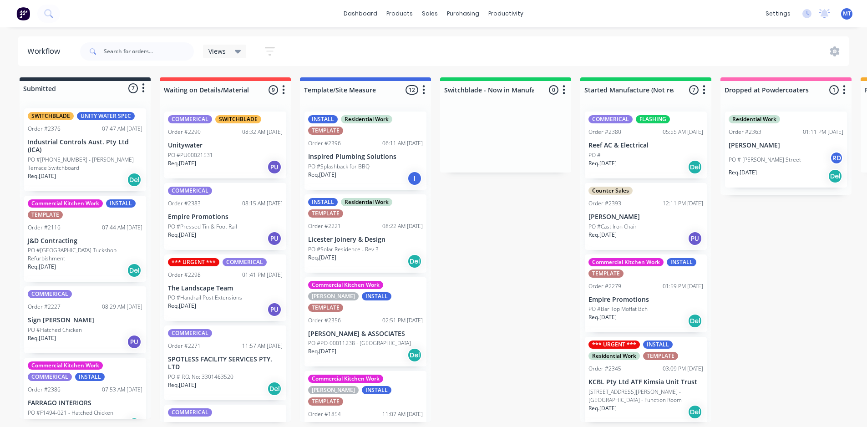 This screenshot has height=427, width=867. What do you see at coordinates (205, 298) in the screenshot?
I see `p: PO #Handrail Post Extensions` at bounding box center [205, 298].